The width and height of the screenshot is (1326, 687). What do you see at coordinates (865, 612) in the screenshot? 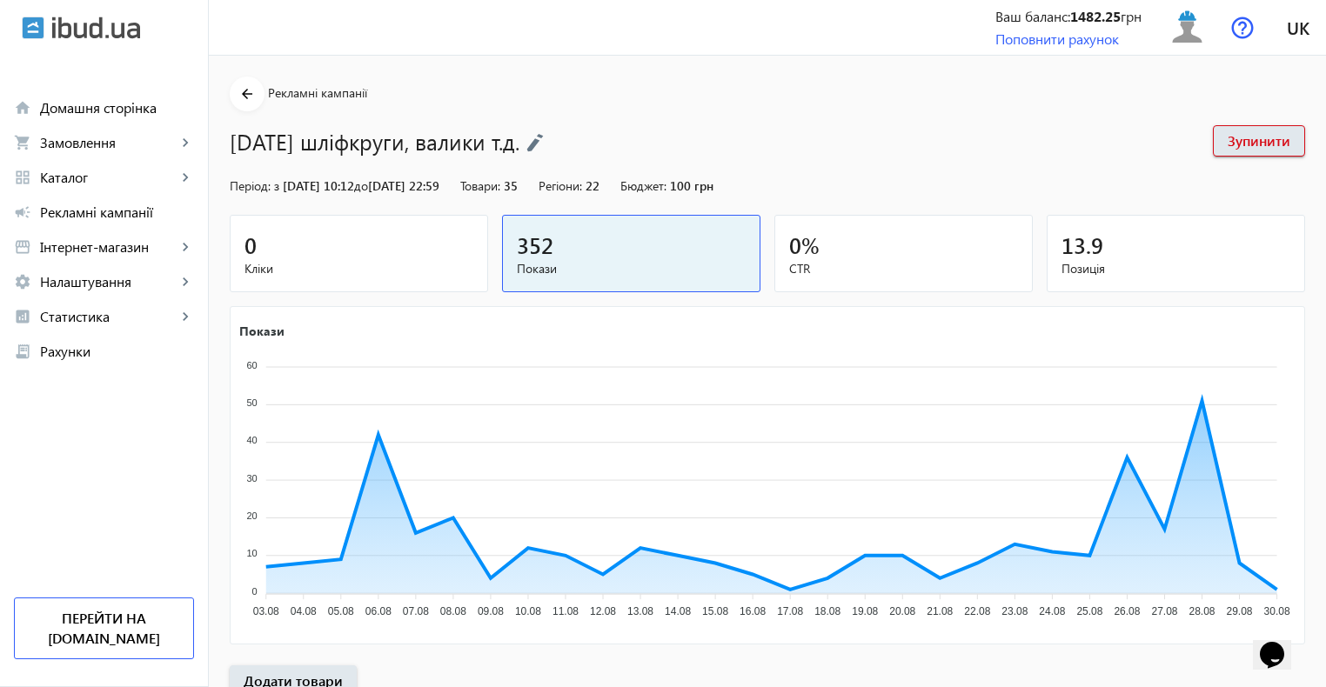
I see `tspan: 19.08` at bounding box center [865, 612].